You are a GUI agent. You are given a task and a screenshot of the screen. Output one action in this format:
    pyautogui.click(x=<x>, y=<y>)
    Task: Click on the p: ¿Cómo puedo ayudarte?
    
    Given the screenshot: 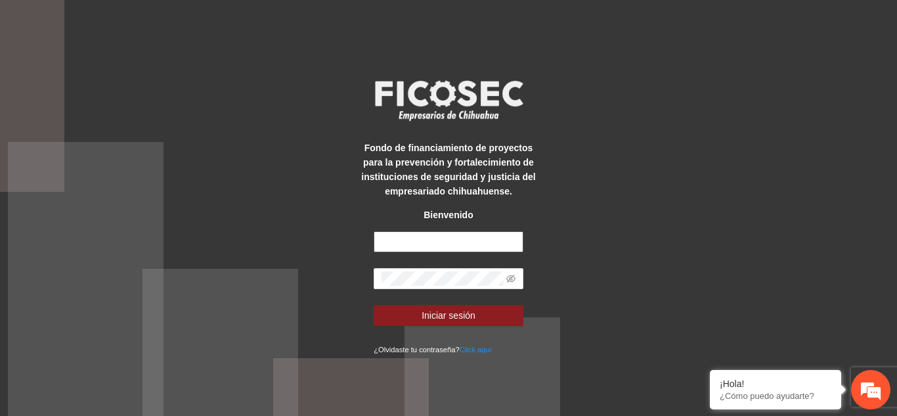 What is the action you would take?
    pyautogui.click(x=776, y=396)
    